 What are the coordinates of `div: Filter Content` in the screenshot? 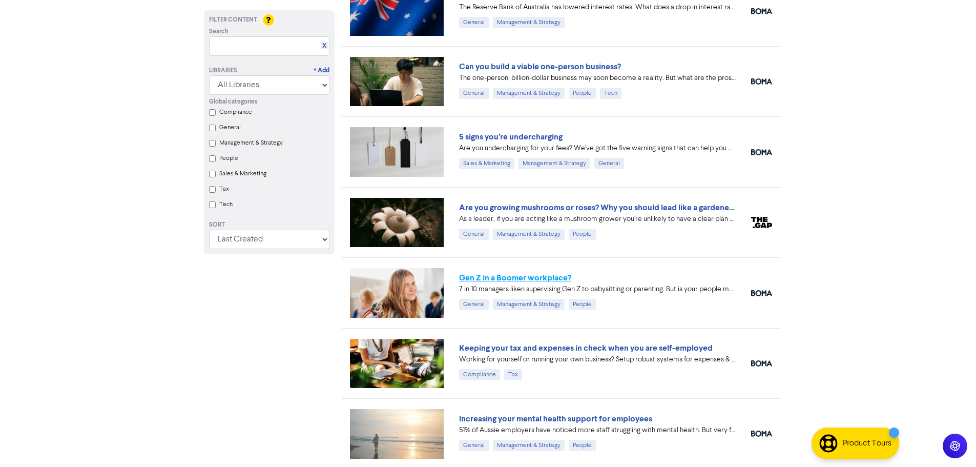 It's located at (269, 20).